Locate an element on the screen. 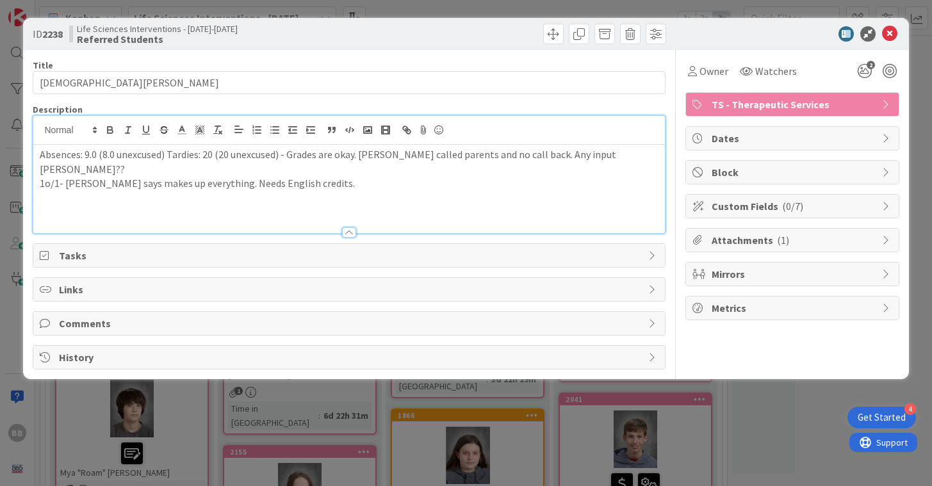 The image size is (932, 486). input: type card name here... is located at coordinates (348, 83).